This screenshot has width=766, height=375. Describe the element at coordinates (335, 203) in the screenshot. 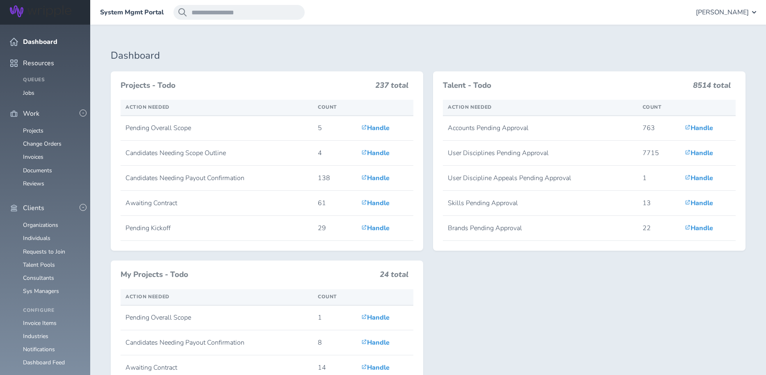

I see `td: 61` at that location.